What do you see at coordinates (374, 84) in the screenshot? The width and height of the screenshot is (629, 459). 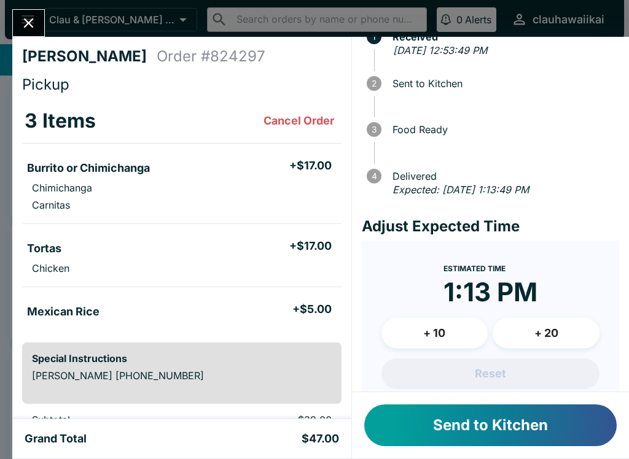 I see `text: 2` at bounding box center [374, 84].